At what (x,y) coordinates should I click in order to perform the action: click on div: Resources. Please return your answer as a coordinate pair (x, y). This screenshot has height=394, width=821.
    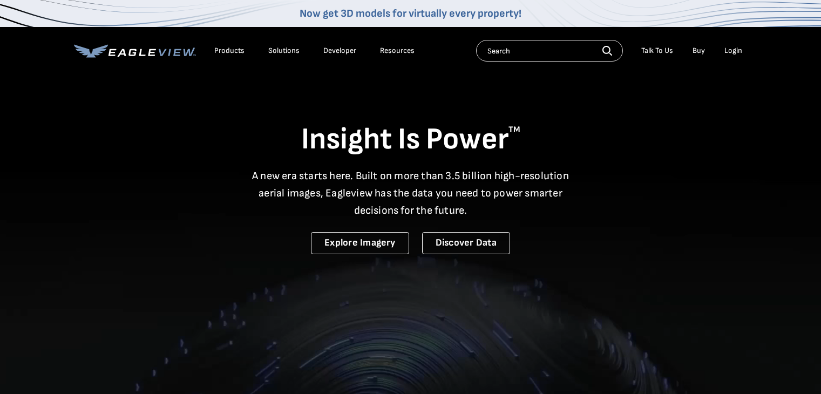
    Looking at the image, I should click on (397, 51).